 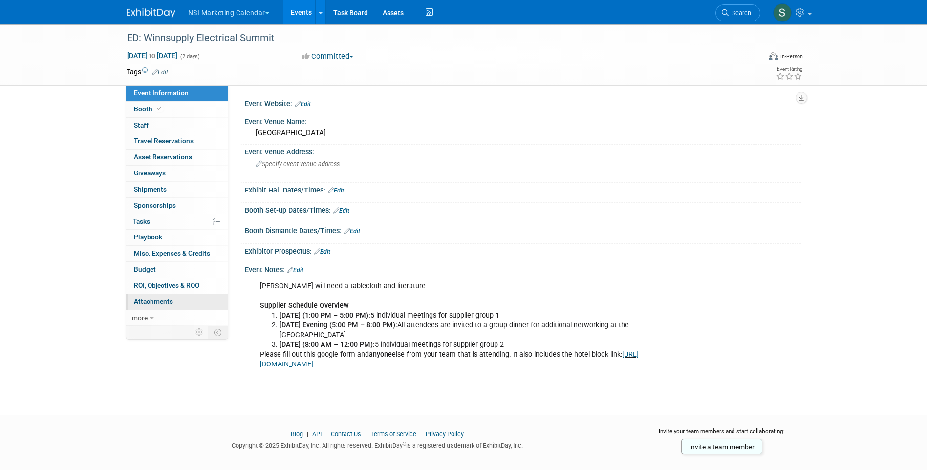 What do you see at coordinates (305, 306) in the screenshot?
I see `b: Supplier Schedule Overview` at bounding box center [305, 306].